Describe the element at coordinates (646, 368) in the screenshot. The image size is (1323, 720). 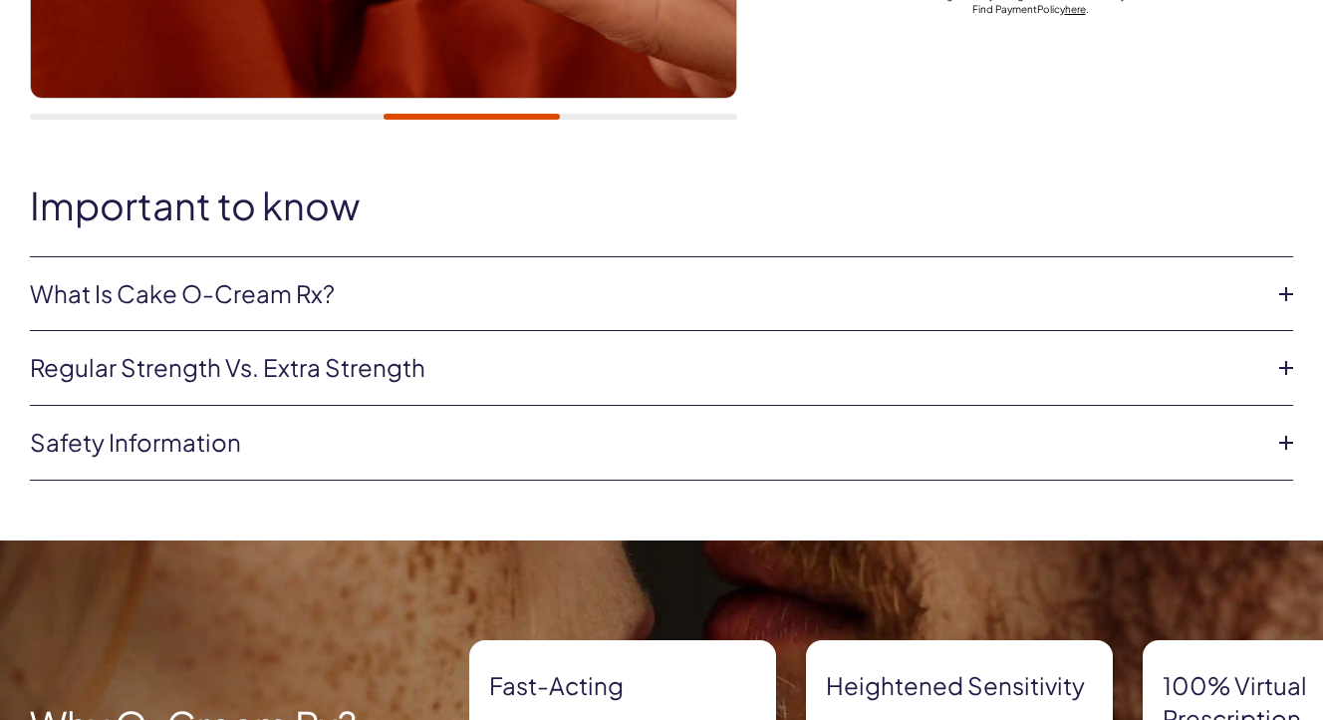
I see `a: Regular strength vs. extra strength` at that location.